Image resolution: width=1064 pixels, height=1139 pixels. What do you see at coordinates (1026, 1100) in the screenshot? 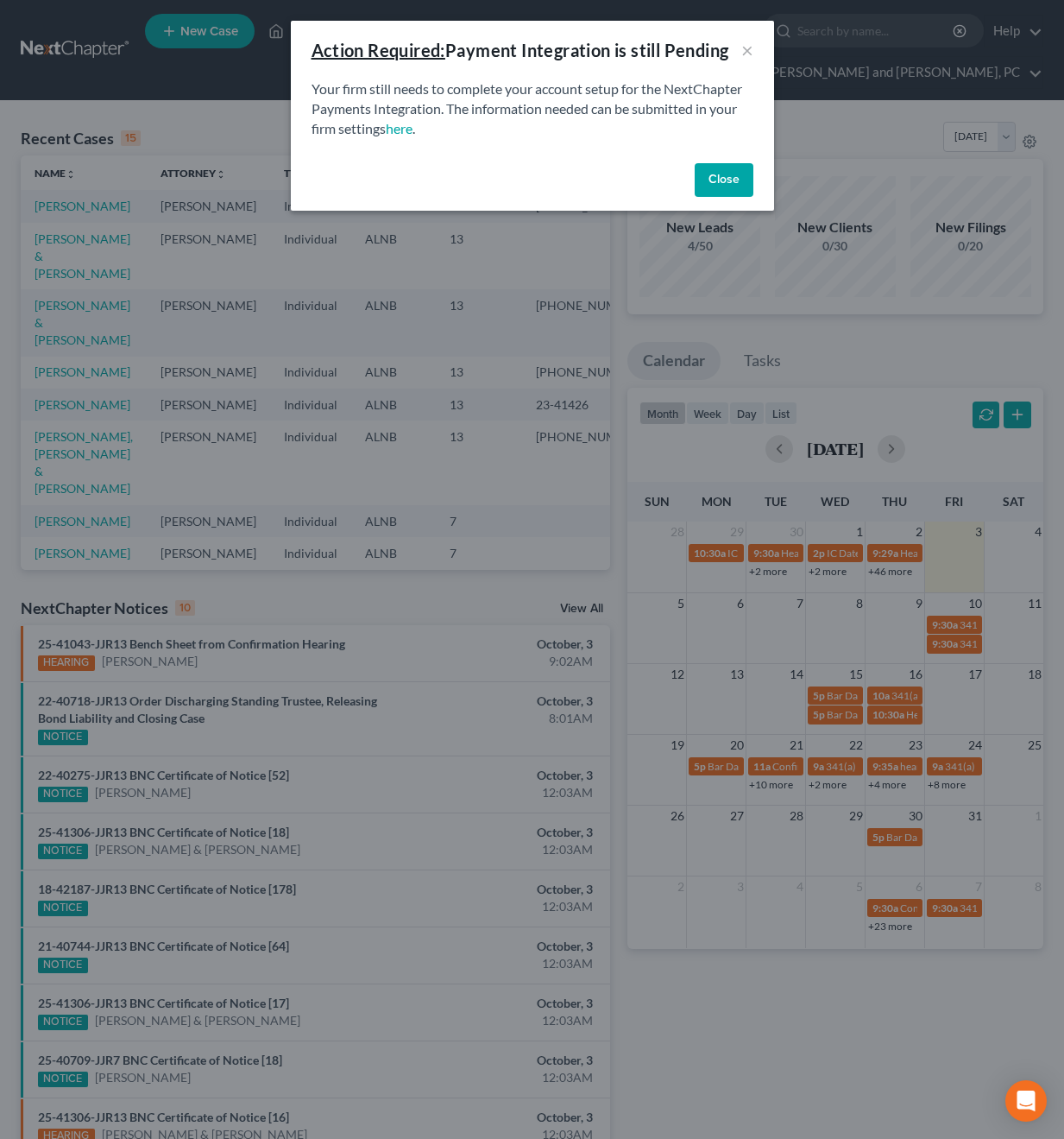
I see `div: Open Intercom Messenger` at bounding box center [1026, 1100].